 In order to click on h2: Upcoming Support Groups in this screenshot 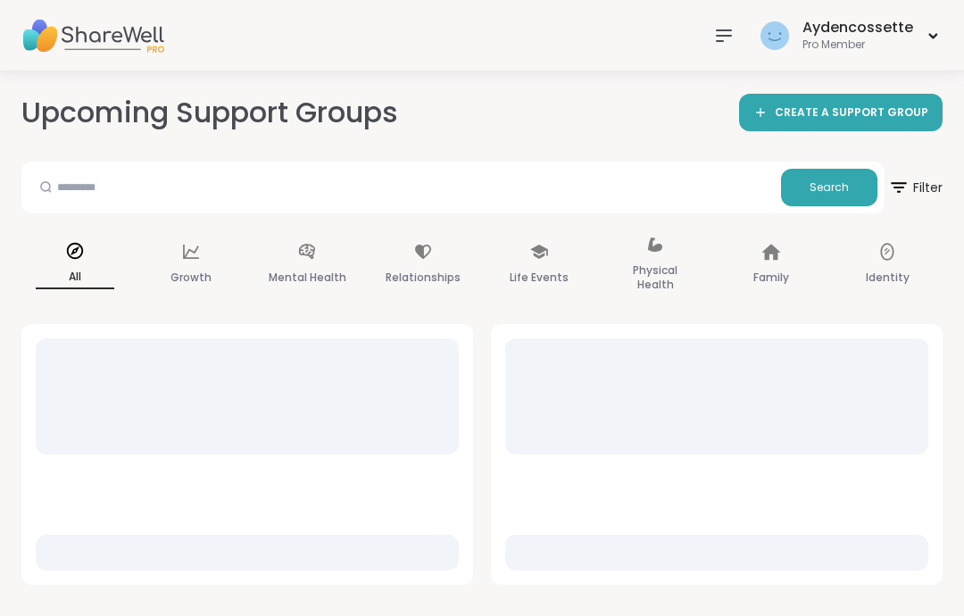, I will do `click(210, 112)`.